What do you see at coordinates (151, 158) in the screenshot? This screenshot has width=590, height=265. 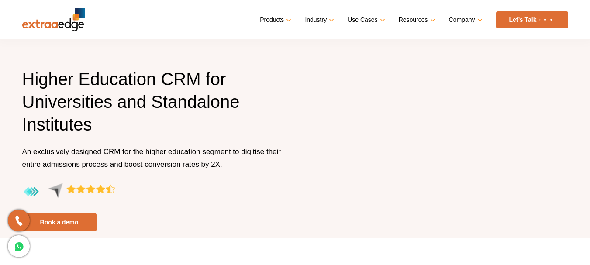 I see `span: An exclusively designed CRM for the higher education segment to digitise their entire admissions ...` at bounding box center [151, 158].